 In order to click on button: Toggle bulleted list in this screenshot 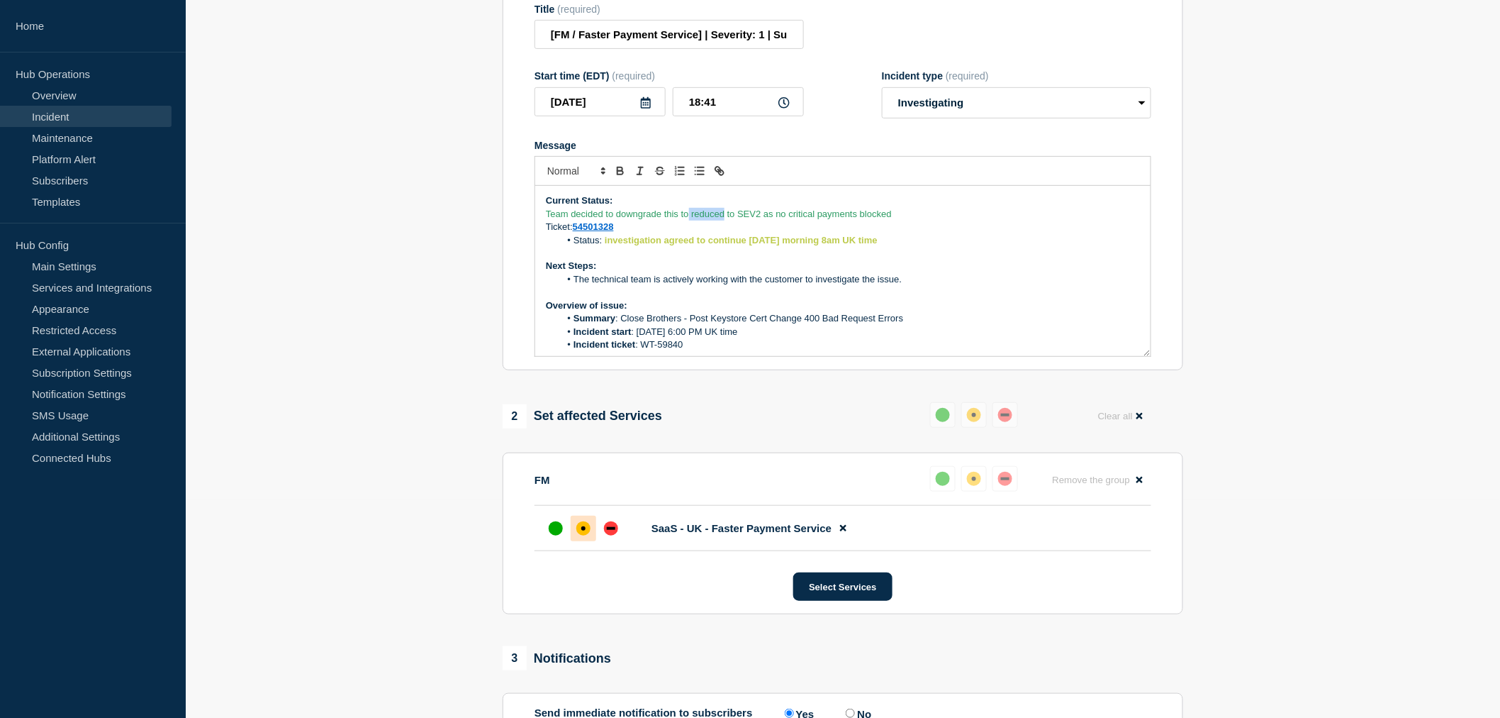, I will do `click(700, 171)`.